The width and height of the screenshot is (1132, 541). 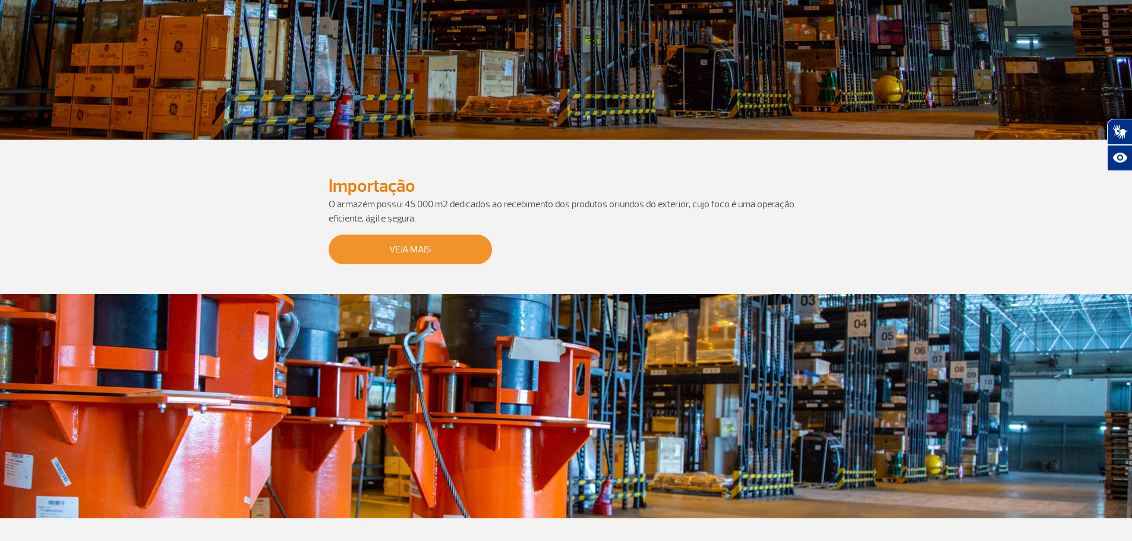 I want to click on p: O armazém possui 45.000 m2 dedicados ao recebimento dos produtos oriundos do exterior, cujo foco ..., so click(x=566, y=212).